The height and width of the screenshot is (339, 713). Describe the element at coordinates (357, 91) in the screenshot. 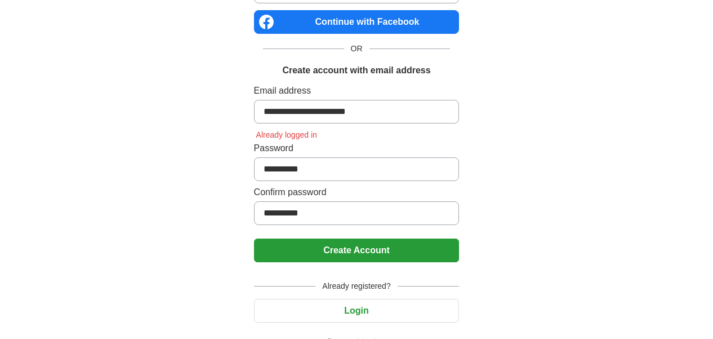

I see `label: Email address` at that location.